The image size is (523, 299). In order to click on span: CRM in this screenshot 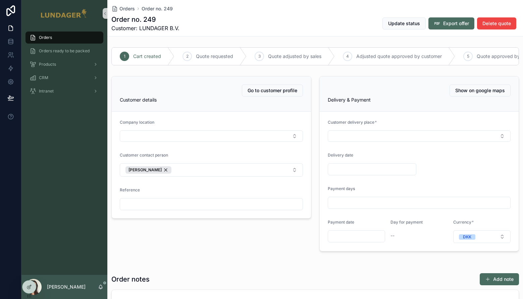, I will do `click(44, 78)`.